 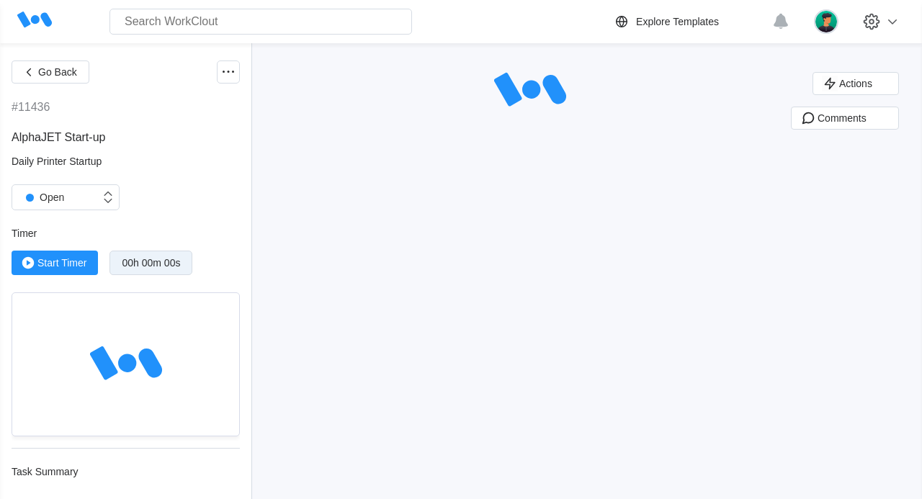 What do you see at coordinates (58, 137) in the screenshot?
I see `span: AlphaJET Start-up` at bounding box center [58, 137].